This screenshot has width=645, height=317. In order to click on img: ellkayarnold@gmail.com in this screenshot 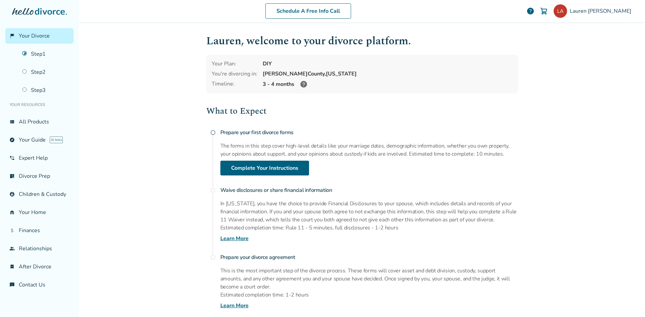, I will do `click(560, 11)`.